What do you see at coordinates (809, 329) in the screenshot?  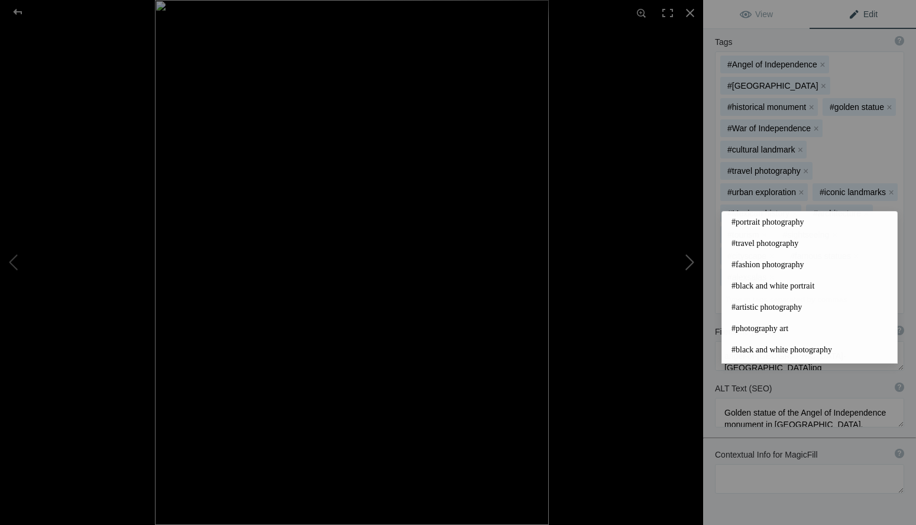 I see `span: #photography art` at bounding box center [809, 329].